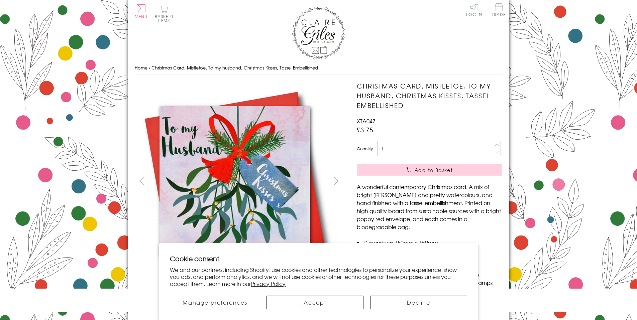  I want to click on span: Manage preferences, so click(215, 302).